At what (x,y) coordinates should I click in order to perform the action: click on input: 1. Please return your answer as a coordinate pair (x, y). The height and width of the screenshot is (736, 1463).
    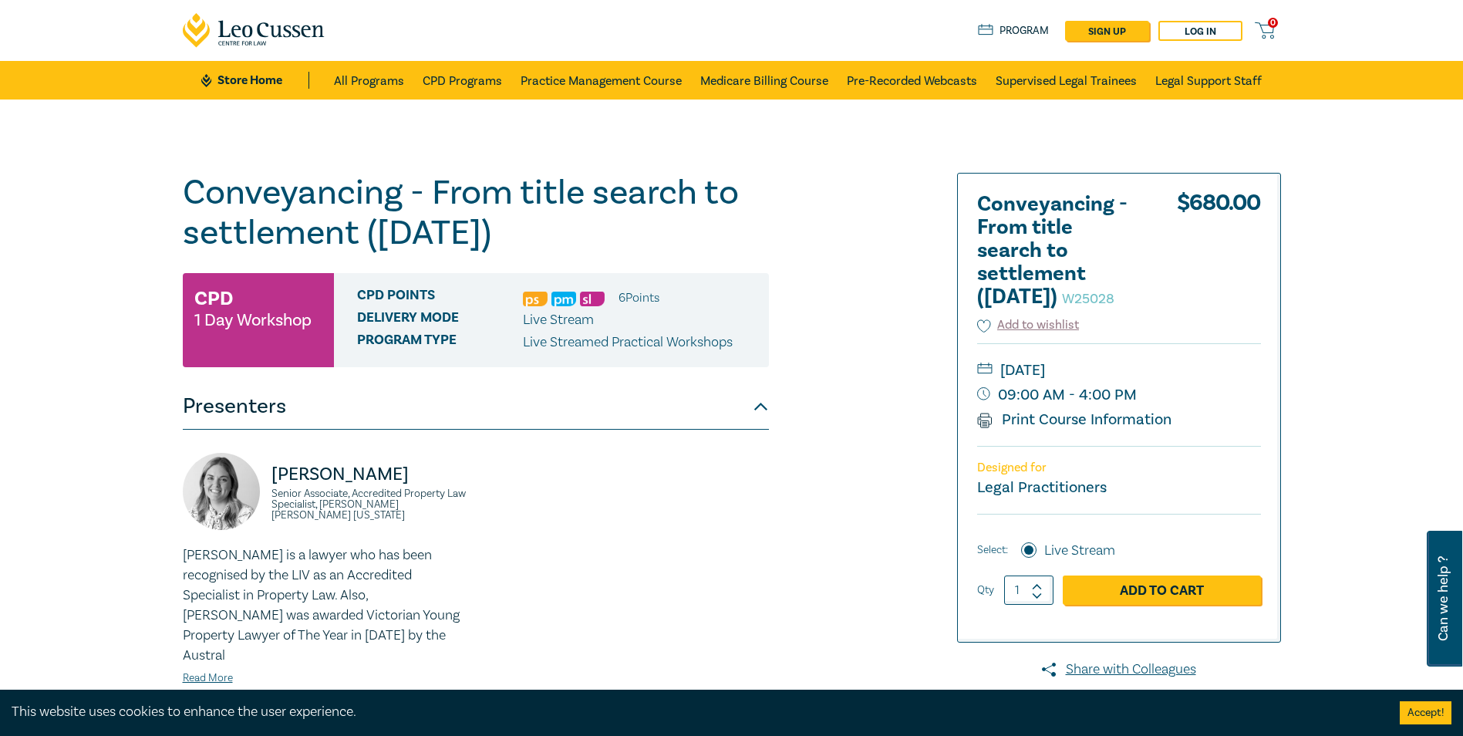
    Looking at the image, I should click on (1029, 590).